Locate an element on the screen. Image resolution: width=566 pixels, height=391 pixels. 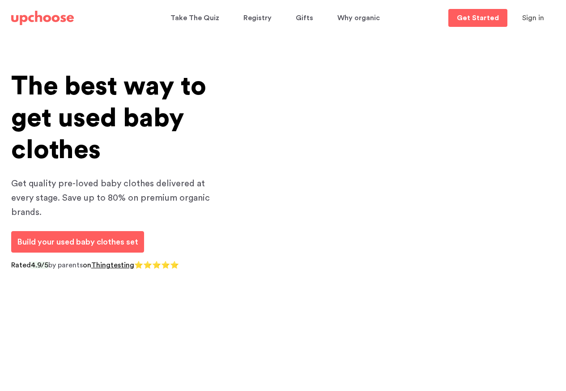
img: UpChoose is located at coordinates (43, 18).